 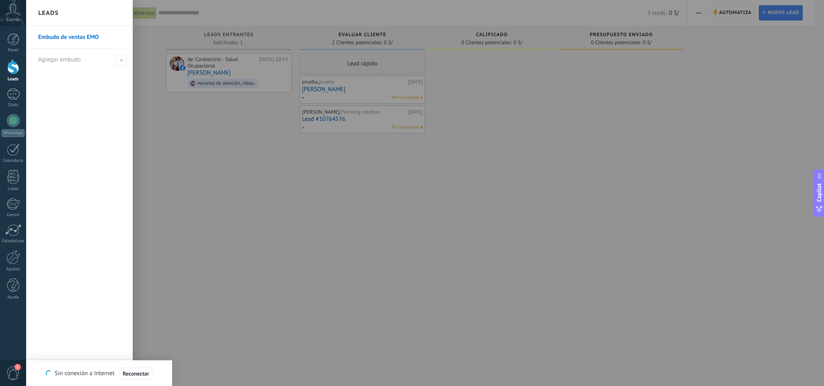 What do you see at coordinates (13, 189) in the screenshot?
I see `div: Listas` at bounding box center [13, 189].